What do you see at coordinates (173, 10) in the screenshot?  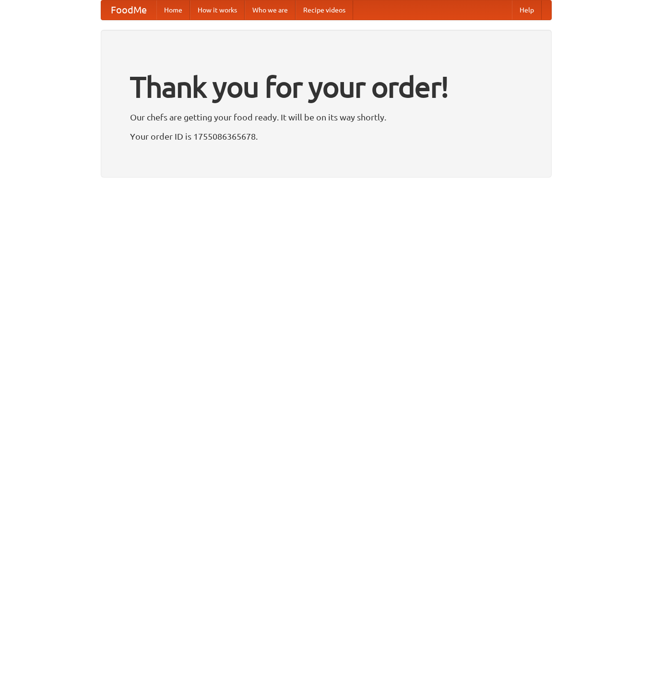 I see `a: Home` at bounding box center [173, 10].